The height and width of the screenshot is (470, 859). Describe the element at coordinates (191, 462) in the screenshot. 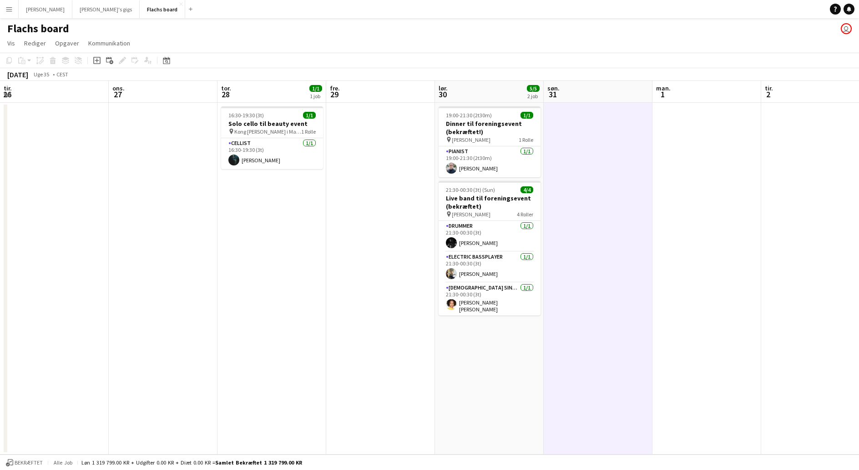

I see `div: Løn 1 319 799.00 KR + Udgifter 0.00 KR + Diæt 0.00 KR =` at that location.